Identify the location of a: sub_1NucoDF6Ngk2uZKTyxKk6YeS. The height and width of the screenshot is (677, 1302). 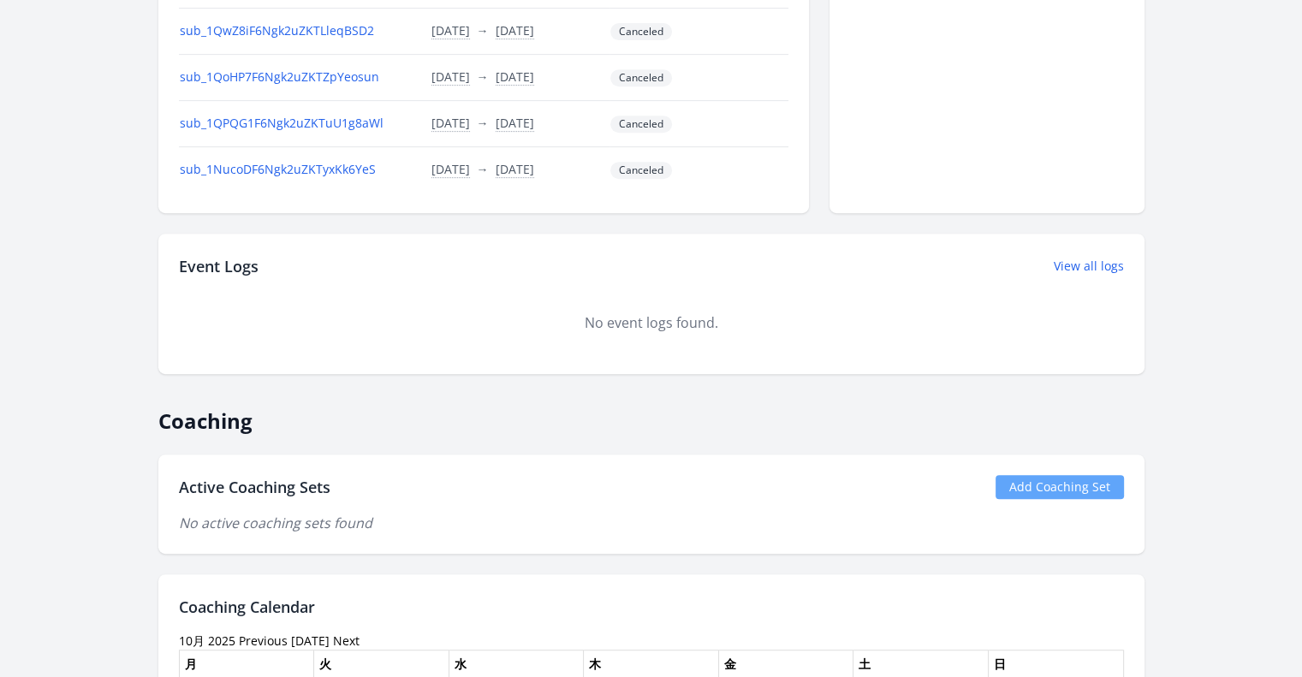
(277, 169).